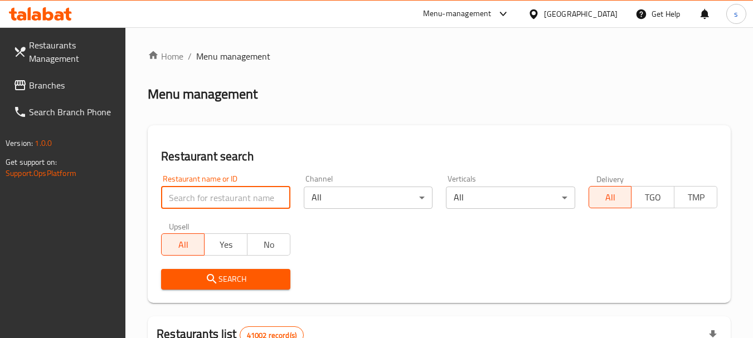 Image resolution: width=753 pixels, height=338 pixels. What do you see at coordinates (225, 279) in the screenshot?
I see `span: Search` at bounding box center [225, 279].